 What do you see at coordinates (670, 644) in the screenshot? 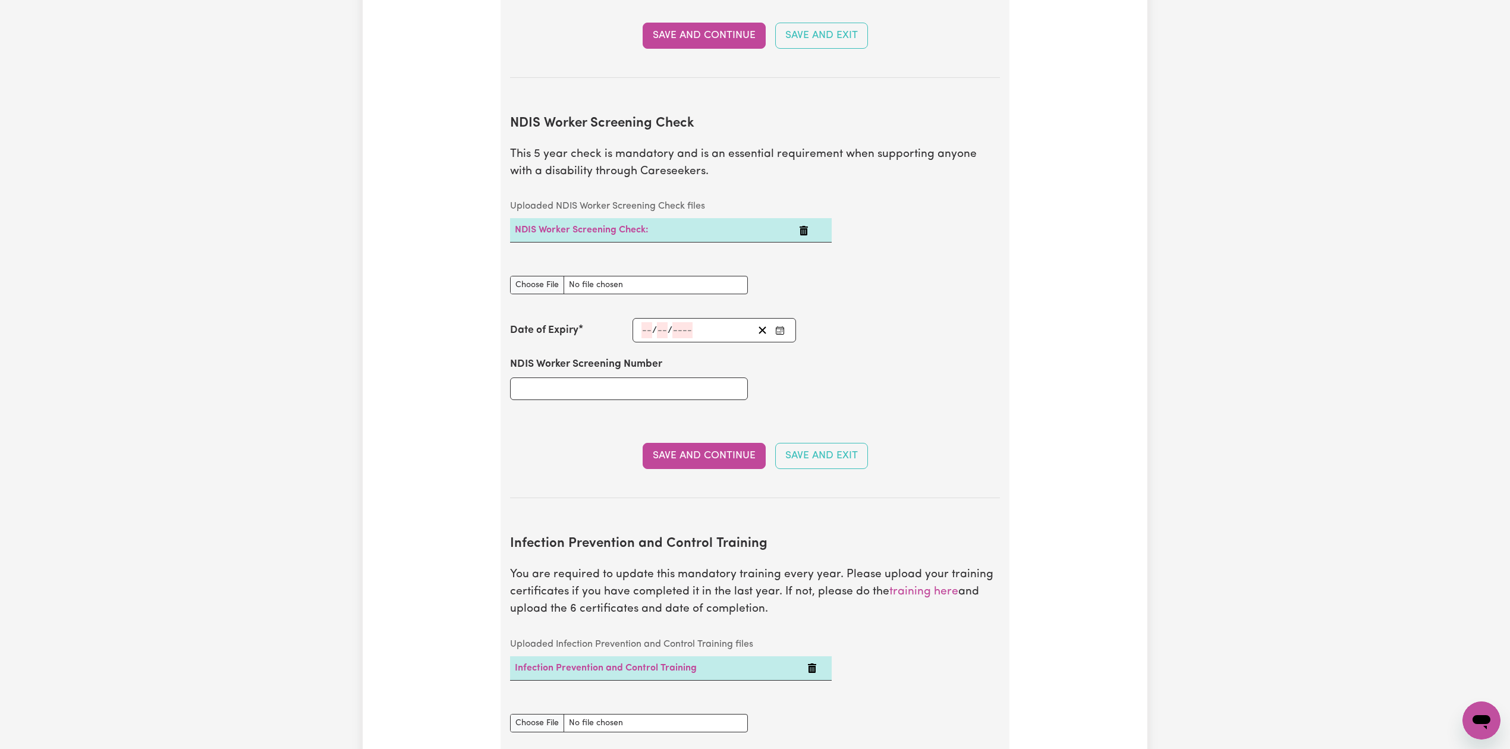
I see `caption: Uploaded Infection Prevention and Control Training files` at bounding box center [670, 644].